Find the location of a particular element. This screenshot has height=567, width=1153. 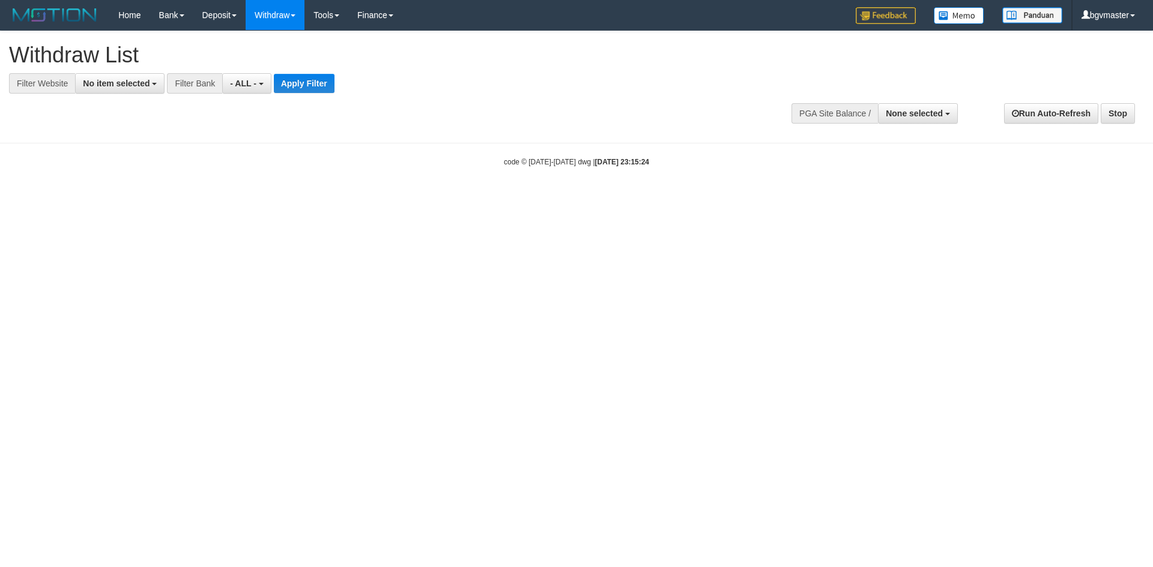

img: Button%20Memo.svg is located at coordinates (959, 16).